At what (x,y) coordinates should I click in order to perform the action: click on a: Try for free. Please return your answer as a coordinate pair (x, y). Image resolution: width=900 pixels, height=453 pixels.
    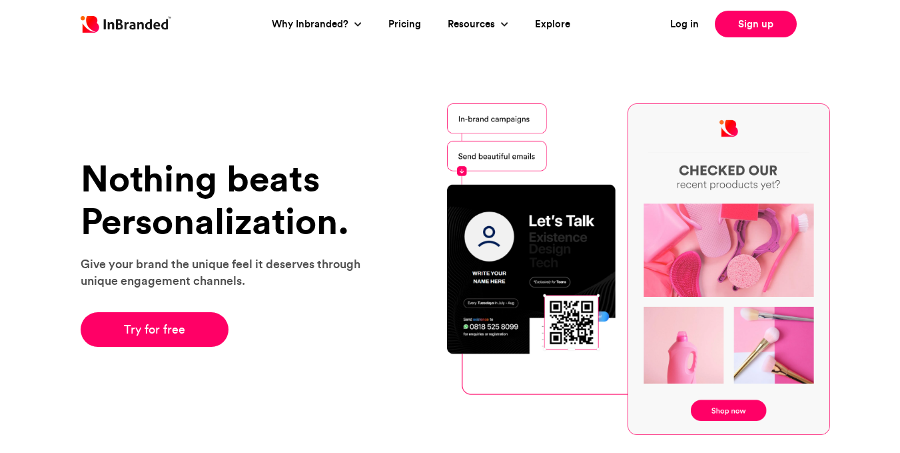
    Looking at the image, I should click on (155, 329).